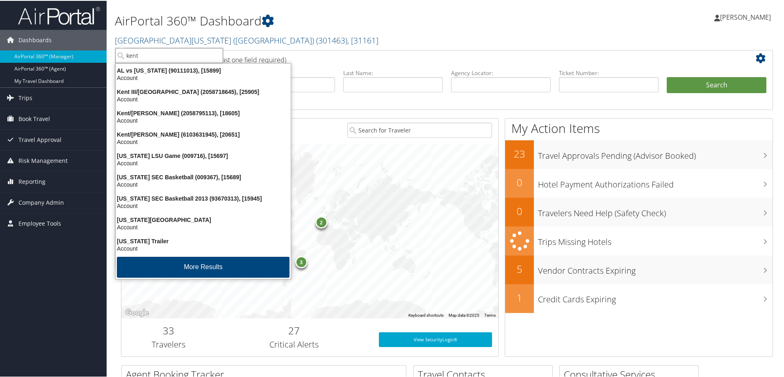 The height and width of the screenshot is (377, 784). What do you see at coordinates (419, 129) in the screenshot?
I see `input: Search for Traveler` at bounding box center [419, 129].